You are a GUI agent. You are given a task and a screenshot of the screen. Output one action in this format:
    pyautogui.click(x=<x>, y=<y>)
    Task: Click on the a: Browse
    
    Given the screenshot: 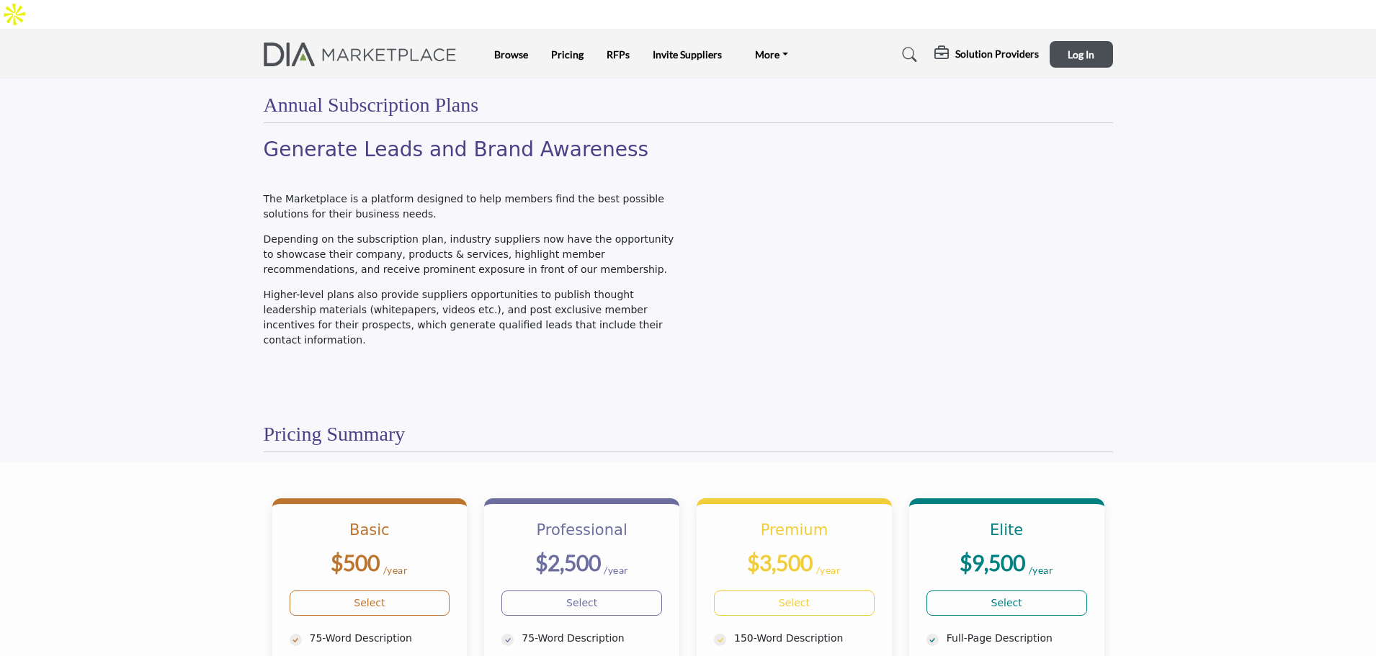 What is the action you would take?
    pyautogui.click(x=511, y=54)
    